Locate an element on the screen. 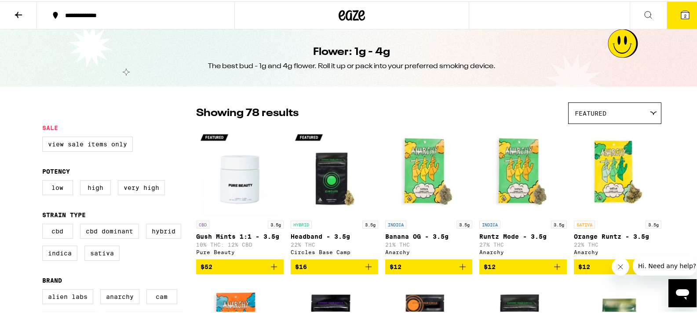 This screenshot has width=697, height=313. span: $16 is located at coordinates (301, 266).